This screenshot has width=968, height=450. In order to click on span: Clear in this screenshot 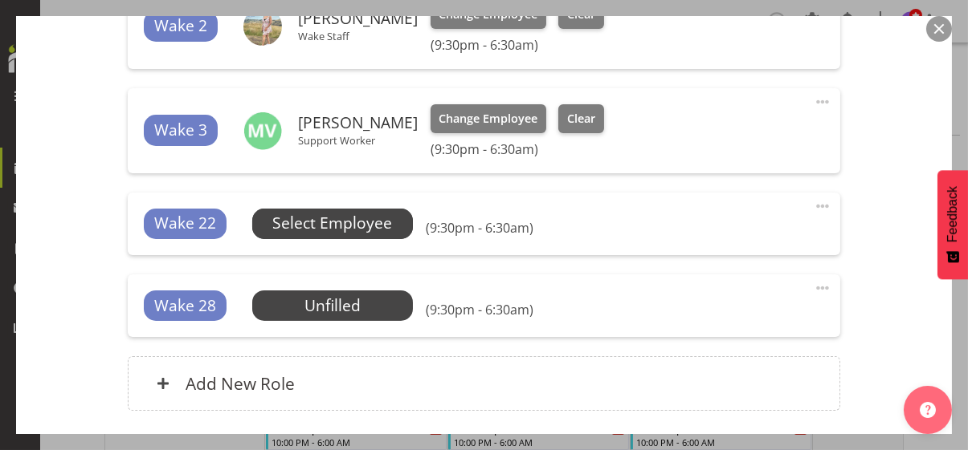, I will do `click(581, 119)`.